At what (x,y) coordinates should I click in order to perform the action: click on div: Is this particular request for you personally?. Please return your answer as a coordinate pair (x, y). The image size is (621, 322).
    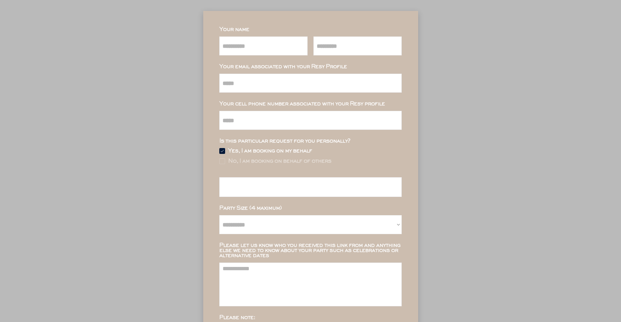
    Looking at the image, I should click on (310, 141).